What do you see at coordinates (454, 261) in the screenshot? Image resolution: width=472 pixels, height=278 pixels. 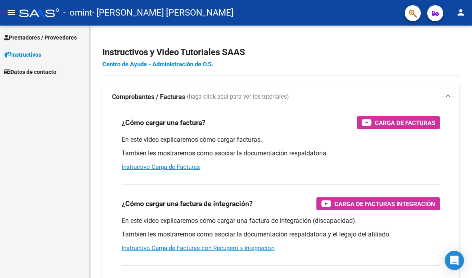 I see `div: Open Intercom Messenger` at bounding box center [454, 261].